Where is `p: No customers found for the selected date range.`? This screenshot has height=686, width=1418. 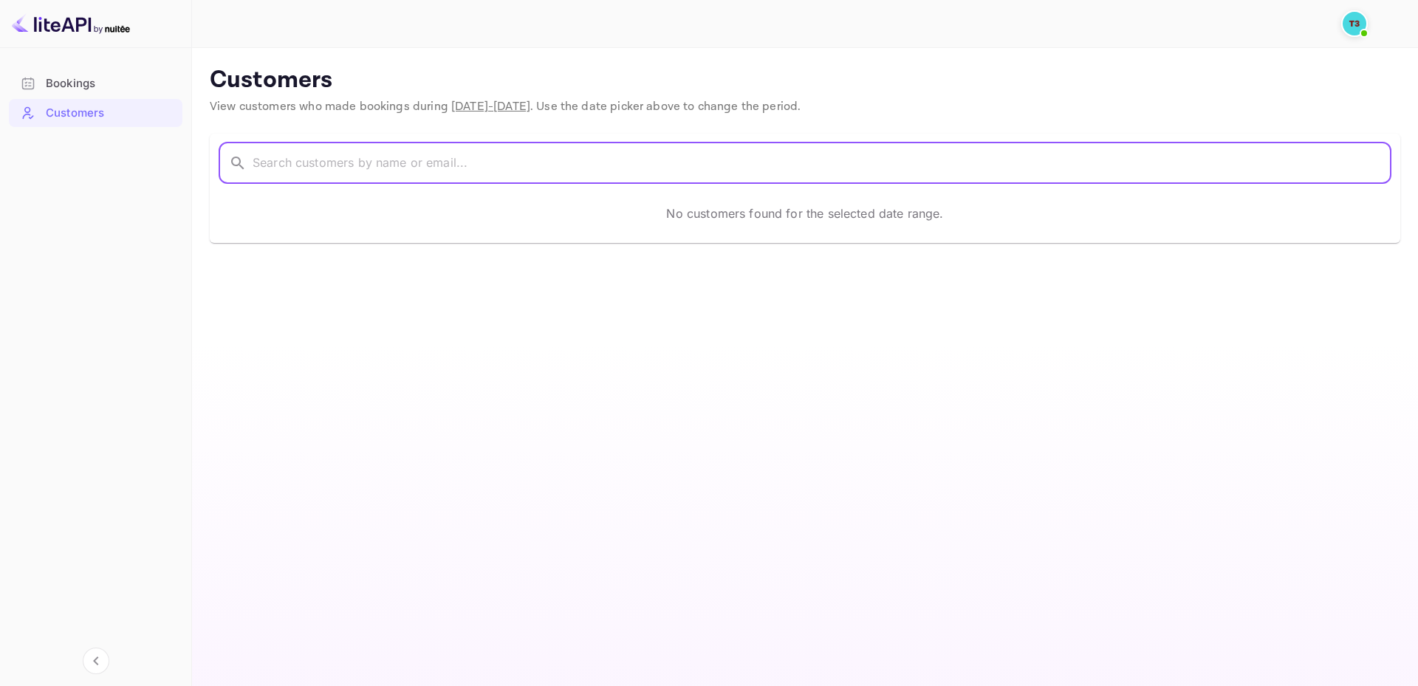
p: No customers found for the selected date range. is located at coordinates (804, 213).